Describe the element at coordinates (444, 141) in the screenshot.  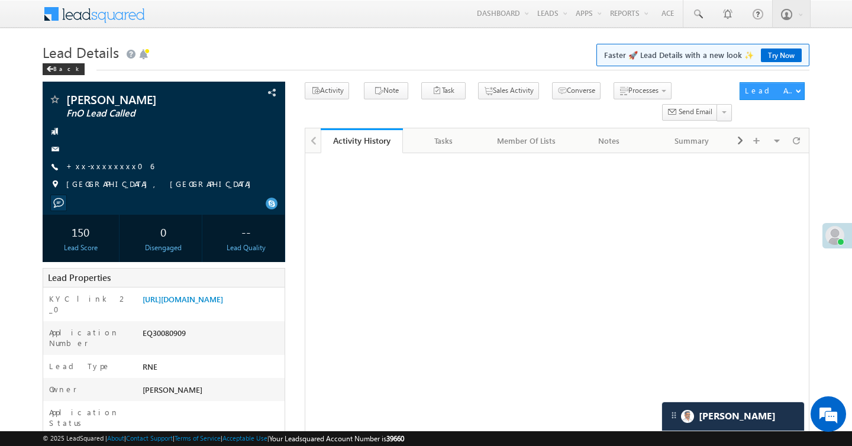
I see `div: Tasks` at that location.